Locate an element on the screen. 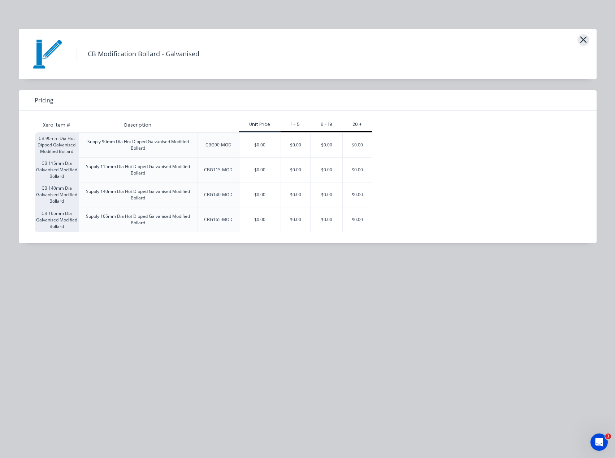 The image size is (615, 458). div: CB 140mm Dia Galvanised Modified Bollard is located at coordinates (57, 195).